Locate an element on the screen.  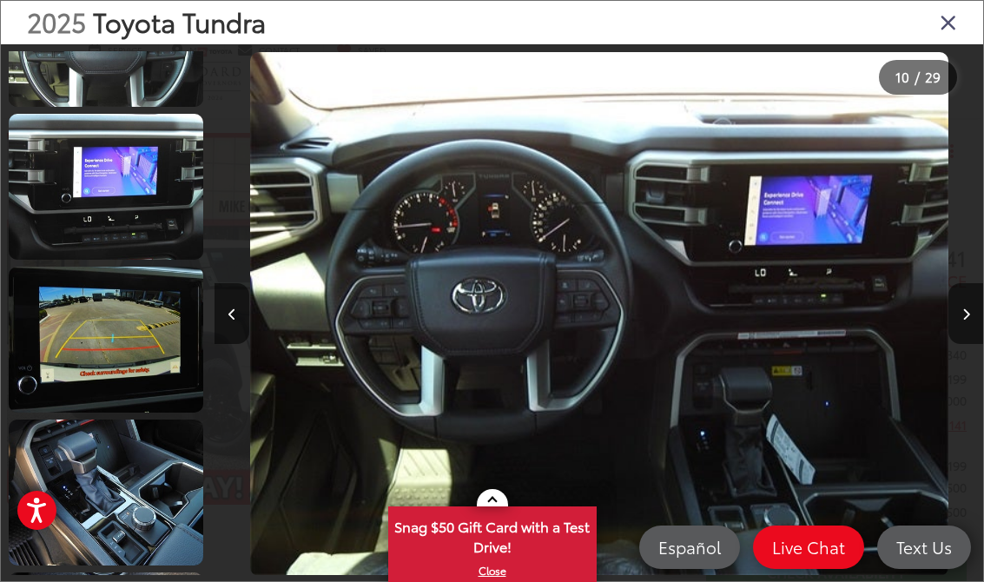
span: Text Us is located at coordinates (924, 546).